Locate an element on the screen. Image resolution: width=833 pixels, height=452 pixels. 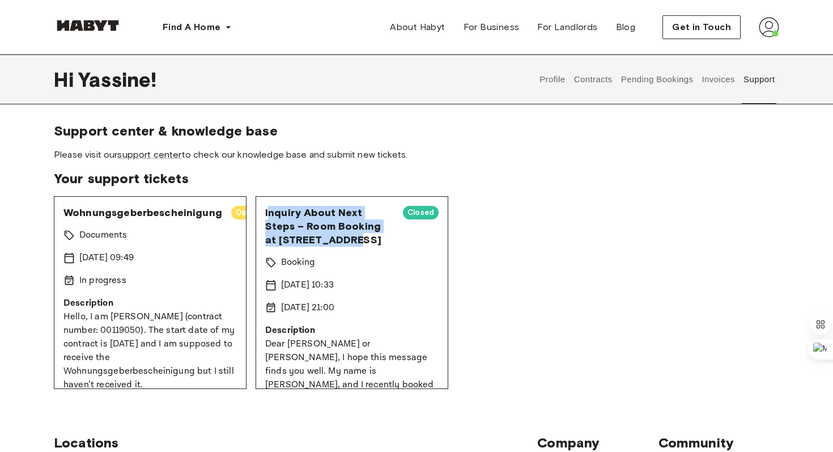
span: Yassine ! is located at coordinates (117, 79).